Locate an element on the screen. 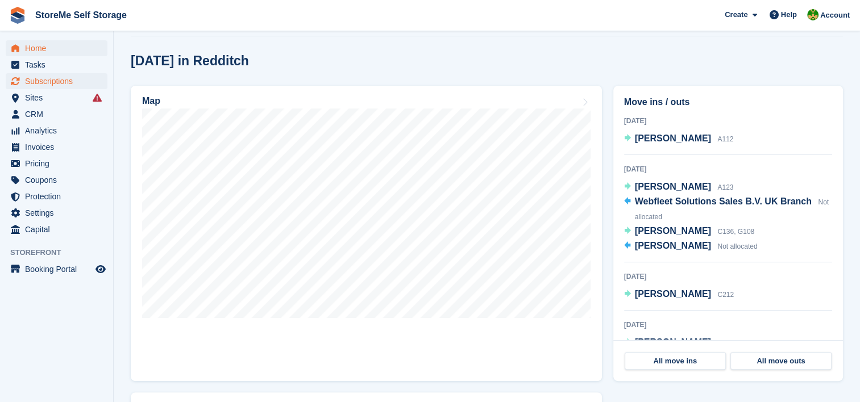 Image resolution: width=860 pixels, height=402 pixels. span: A123 is located at coordinates (725, 188).